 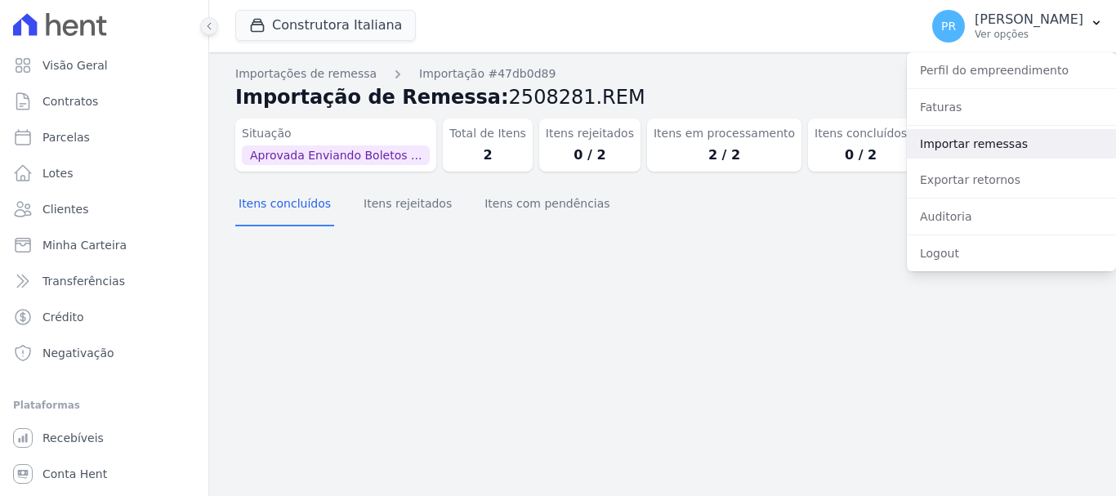 I want to click on span: Contratos, so click(x=70, y=101).